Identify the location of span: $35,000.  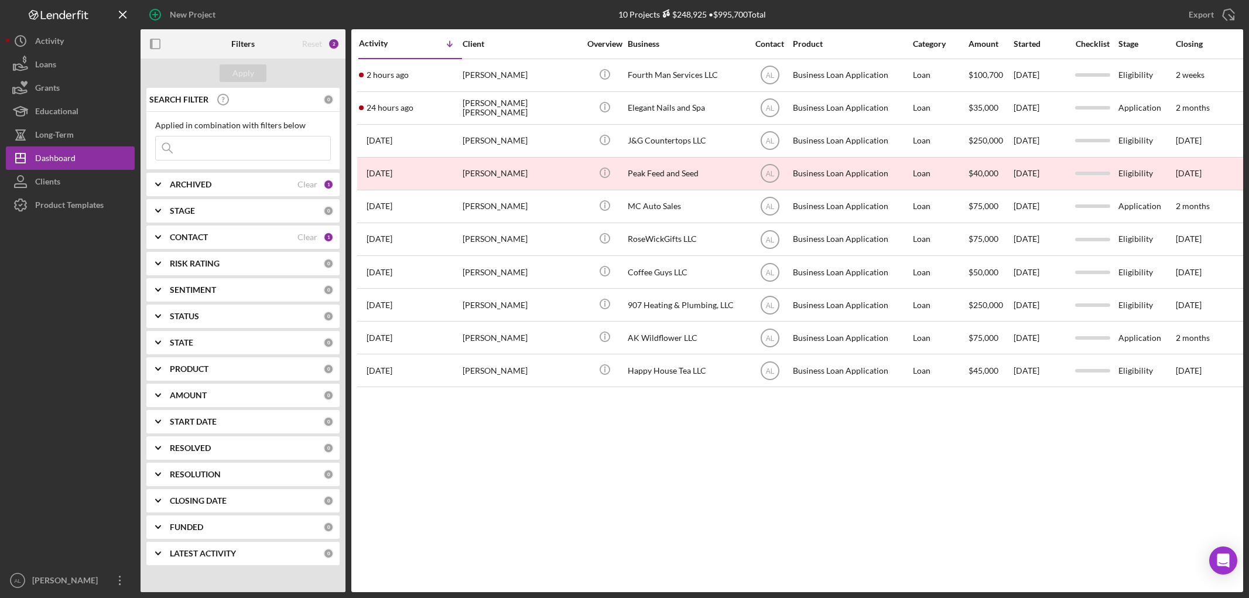
(983, 107).